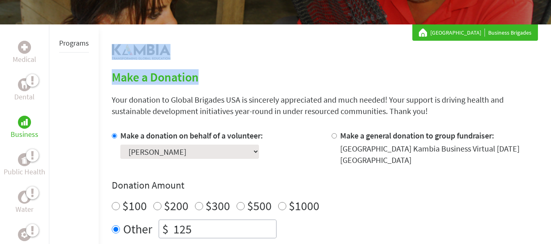 Image resolution: width=551 pixels, height=244 pixels. Describe the element at coordinates (24, 172) in the screenshot. I see `p: Public Health` at that location.